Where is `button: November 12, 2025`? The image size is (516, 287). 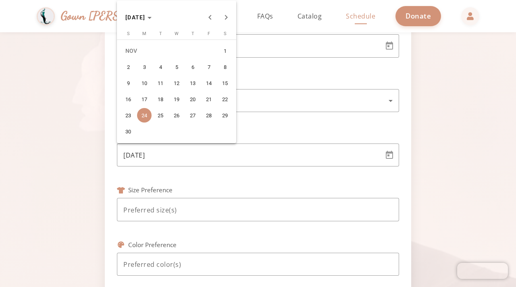 button: November 12, 2025 is located at coordinates (176, 83).